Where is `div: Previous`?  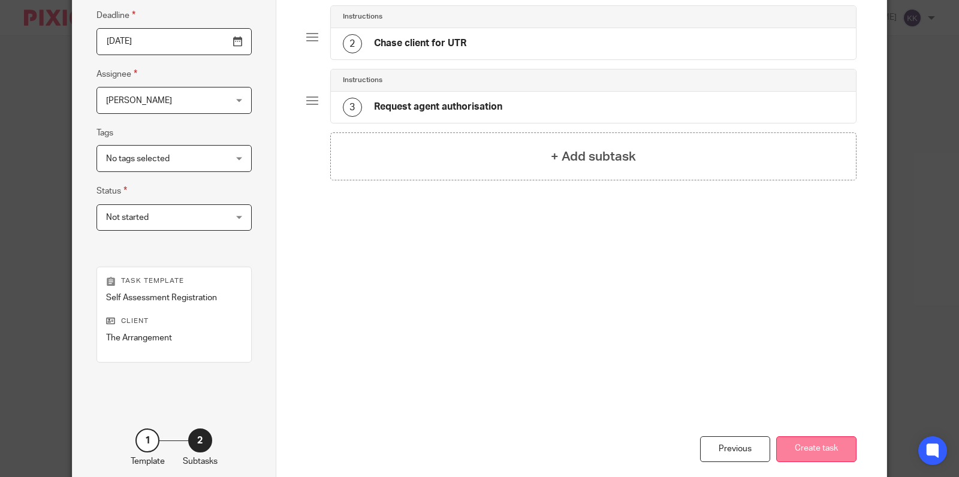 div: Previous is located at coordinates (735, 449).